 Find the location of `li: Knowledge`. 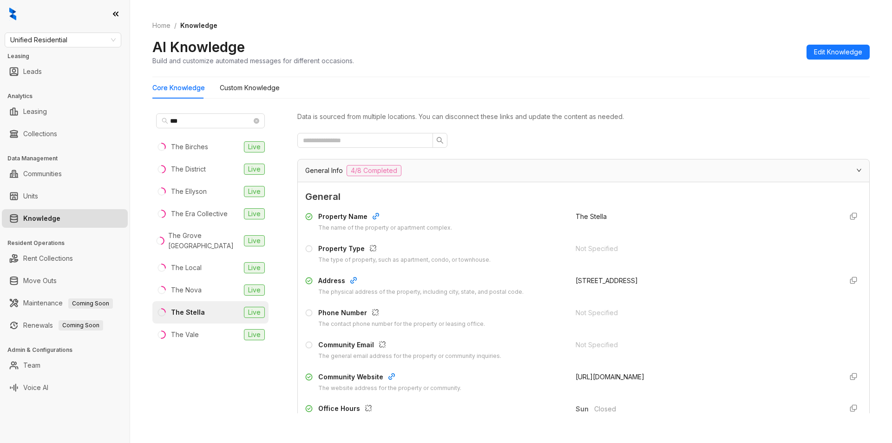

li: Knowledge is located at coordinates (65, 218).